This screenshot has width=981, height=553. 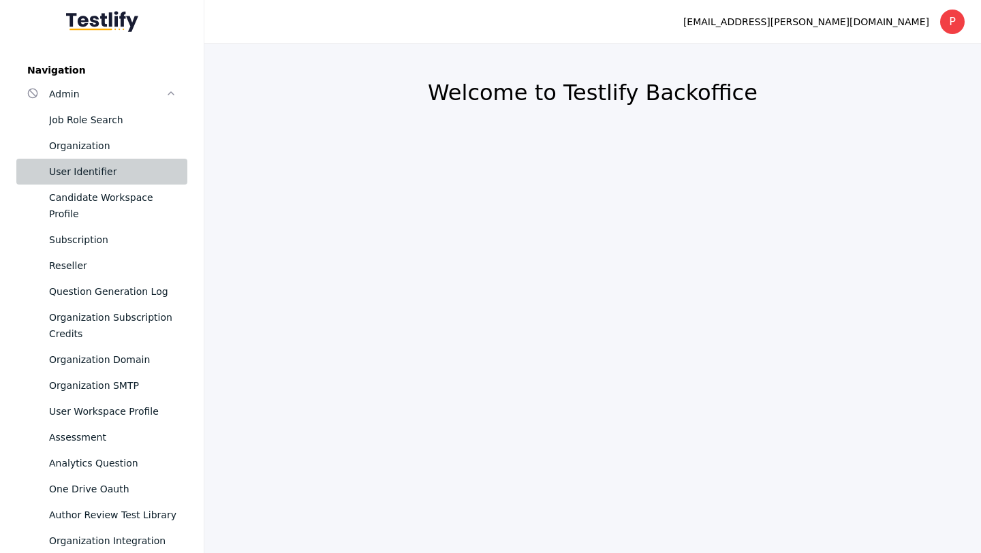 I want to click on a: Analytics Question, so click(x=102, y=463).